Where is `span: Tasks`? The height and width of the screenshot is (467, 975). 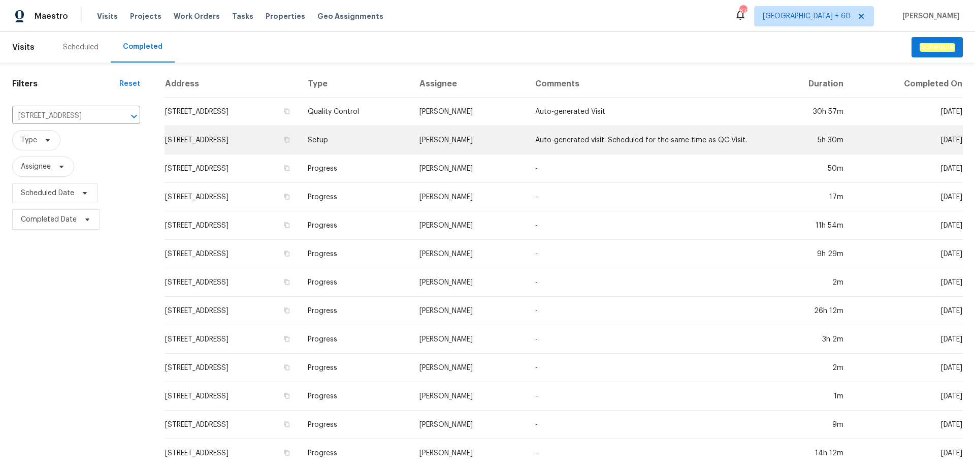
span: Tasks is located at coordinates (243, 16).